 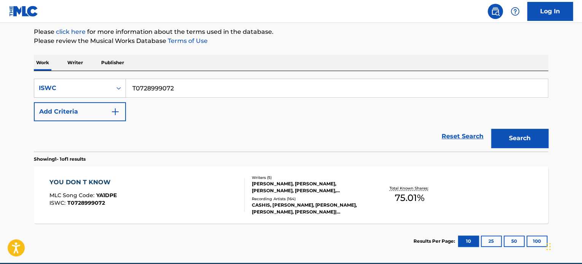 I want to click on button: 50, so click(x=514, y=242).